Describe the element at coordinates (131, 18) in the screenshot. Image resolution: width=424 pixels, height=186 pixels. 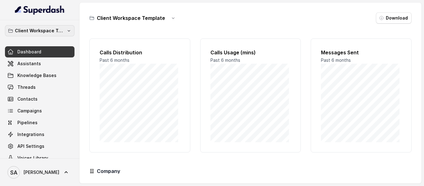
I see `h3: Client Workspace Template` at that location.